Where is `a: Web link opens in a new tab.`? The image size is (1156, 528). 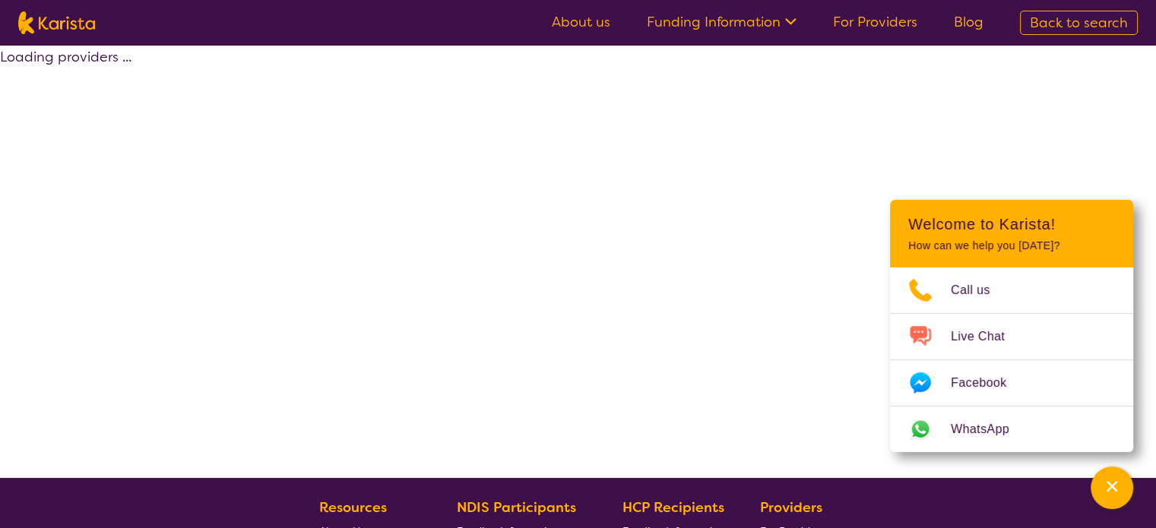
a: Web link opens in a new tab. is located at coordinates (1011, 429).